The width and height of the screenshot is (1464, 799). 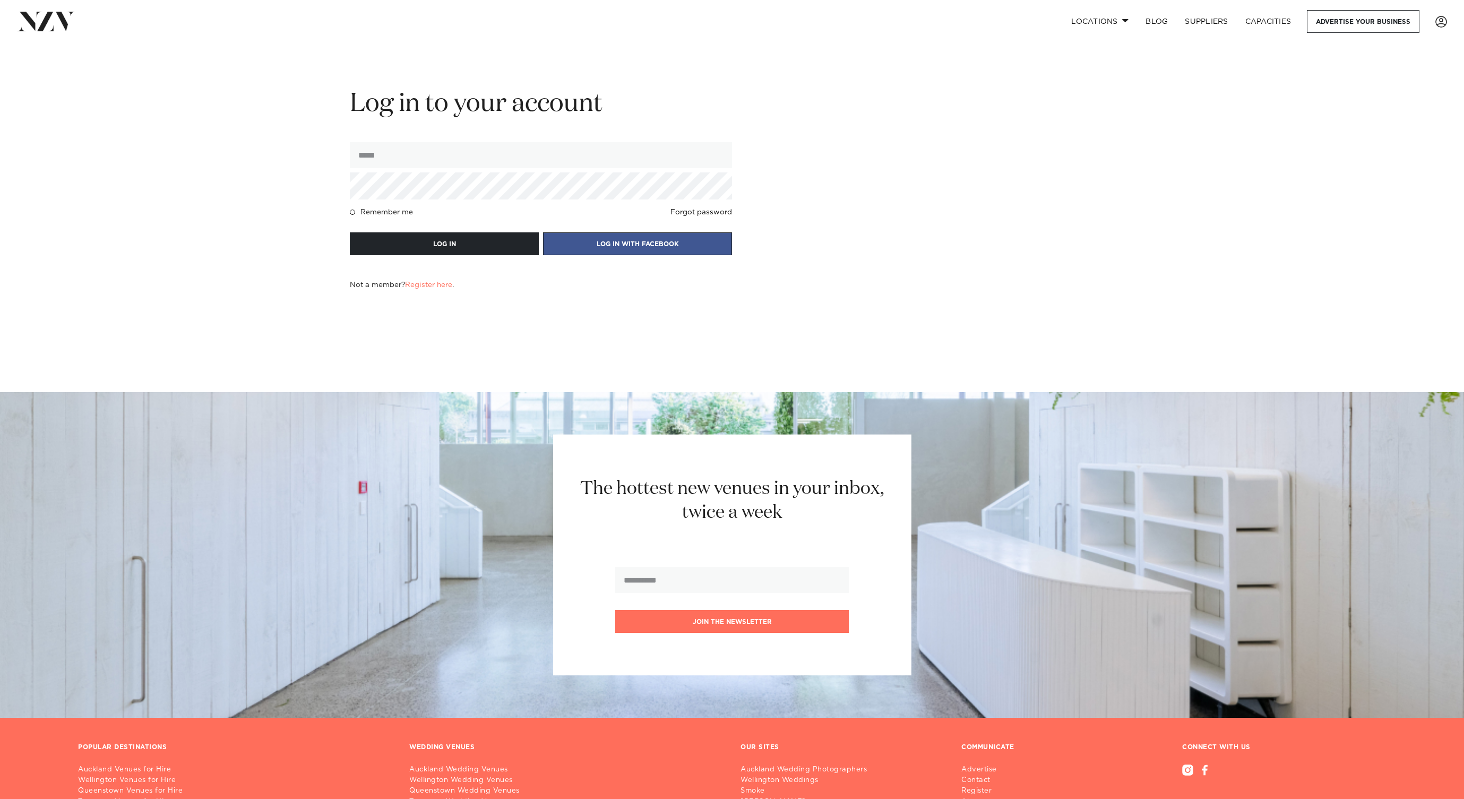 What do you see at coordinates (1206, 21) in the screenshot?
I see `a: SUPPLIERS` at bounding box center [1206, 21].